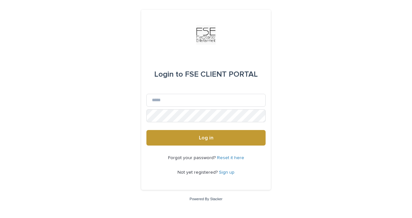 Image resolution: width=412 pixels, height=218 pixels. Describe the element at coordinates (168, 74) in the screenshot. I see `span: Login to` at that location.